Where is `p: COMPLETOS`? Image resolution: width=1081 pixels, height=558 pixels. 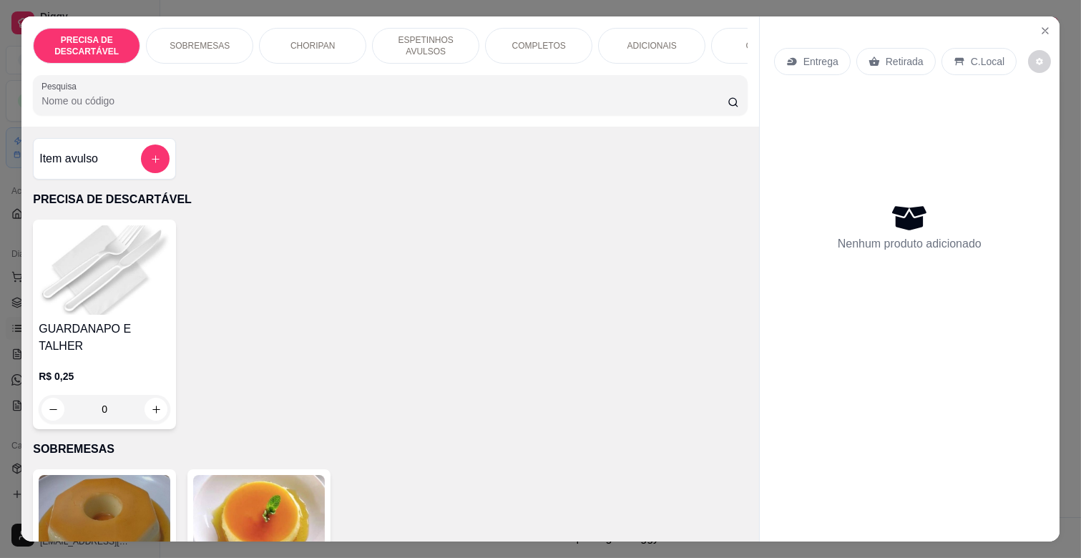
p: COMPLETOS is located at coordinates (539, 46).